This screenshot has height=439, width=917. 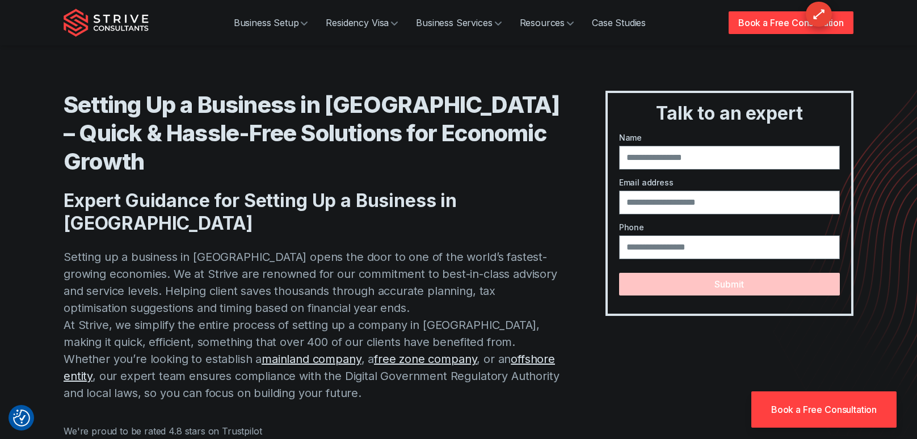 What do you see at coordinates (730, 137) in the screenshot?
I see `label: Name` at bounding box center [730, 137].